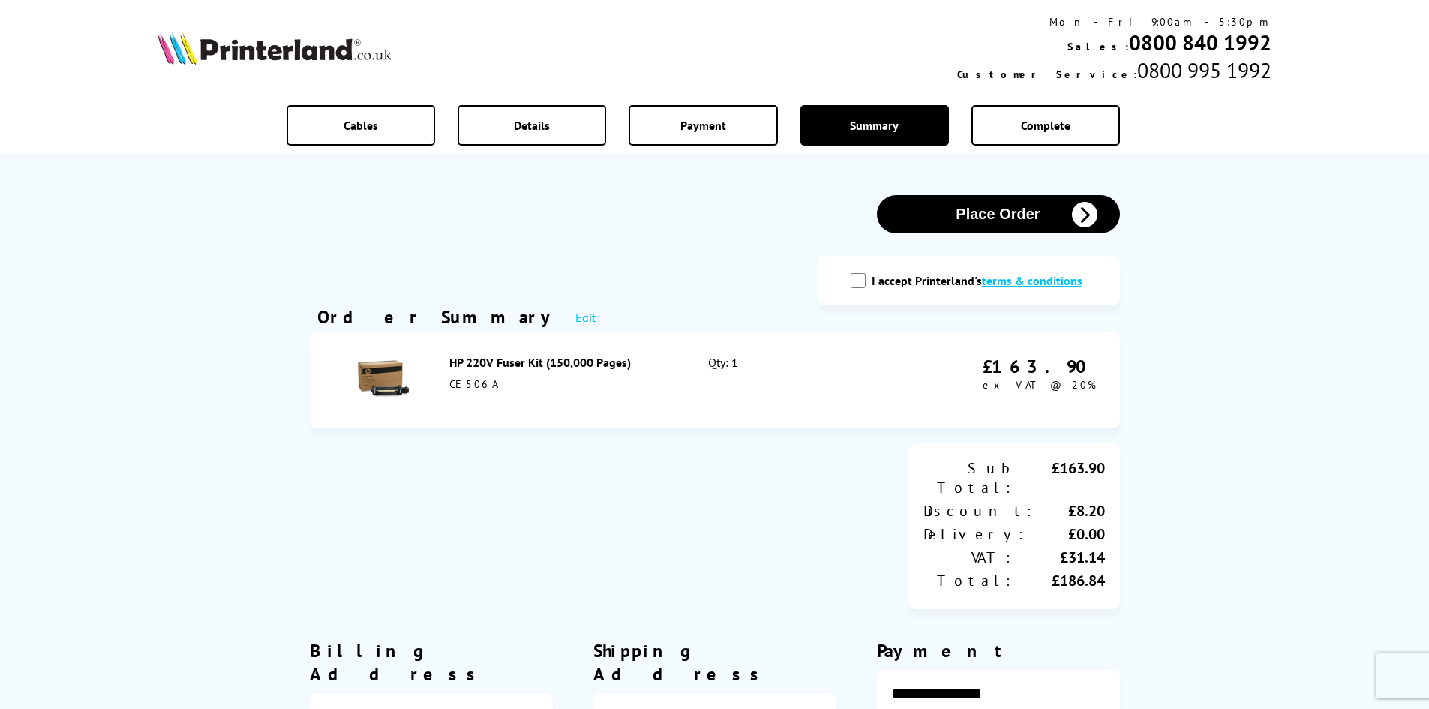 The width and height of the screenshot is (1429, 709). What do you see at coordinates (439, 317) in the screenshot?
I see `div: Order Summary` at bounding box center [439, 317].